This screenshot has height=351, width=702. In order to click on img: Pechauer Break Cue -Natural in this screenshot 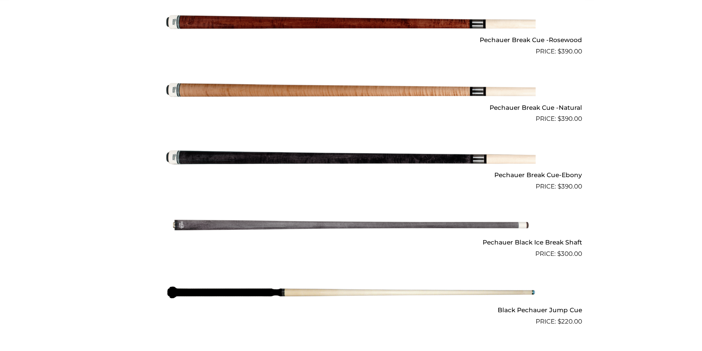, I will do `click(351, 90)`.